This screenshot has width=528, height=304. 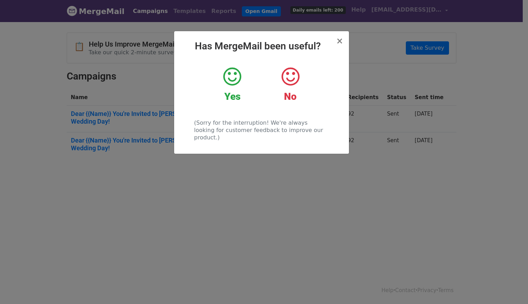 What do you see at coordinates (290, 96) in the screenshot?
I see `strong: No` at bounding box center [290, 96].